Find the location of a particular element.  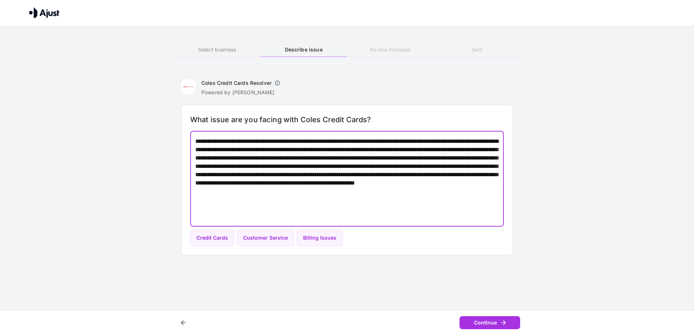

h6: Coles Credit Cards Resolver is located at coordinates (236, 83).